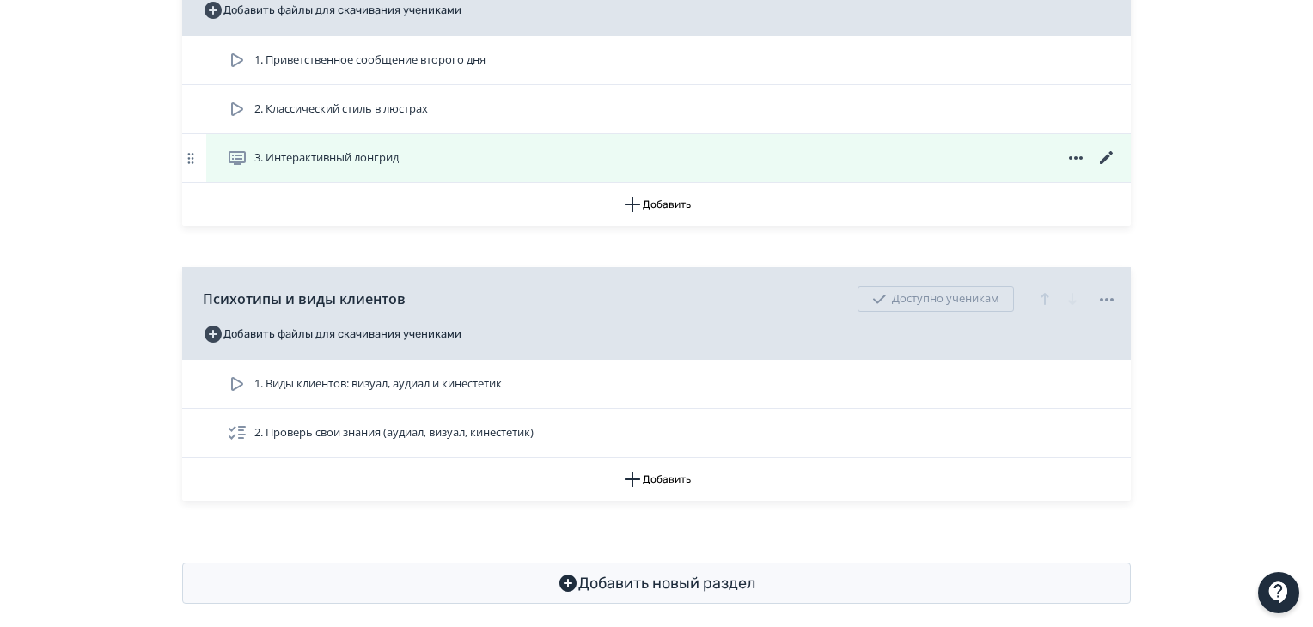  Describe the element at coordinates (936, 299) in the screenshot. I see `div: Доступно ученикам` at that location.